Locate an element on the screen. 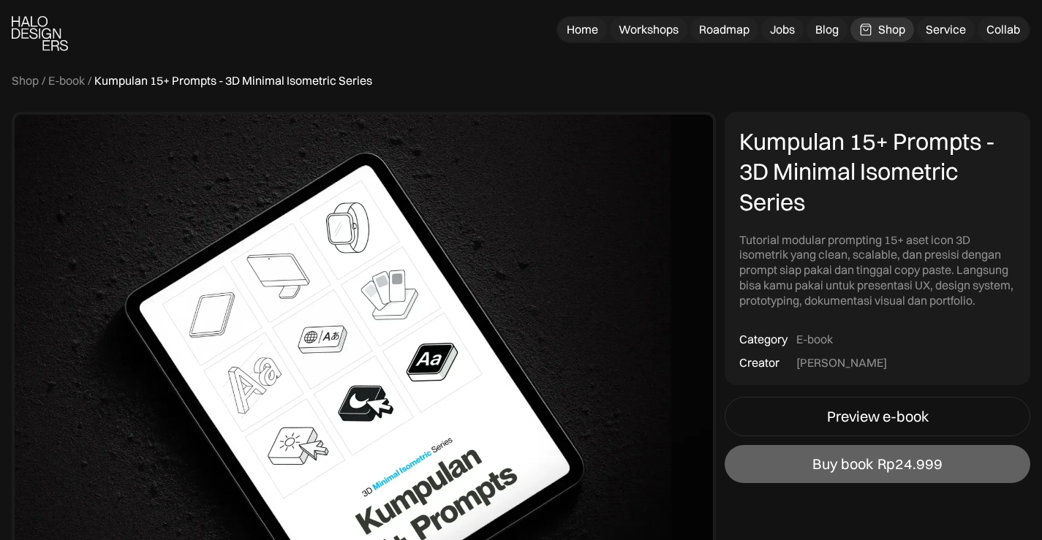 The height and width of the screenshot is (540, 1042). div: Home is located at coordinates (582, 29).